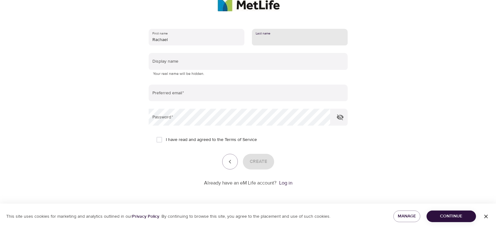 The image size is (496, 229). Describe the element at coordinates (146, 216) in the screenshot. I see `a: Privacy Policy` at that location.